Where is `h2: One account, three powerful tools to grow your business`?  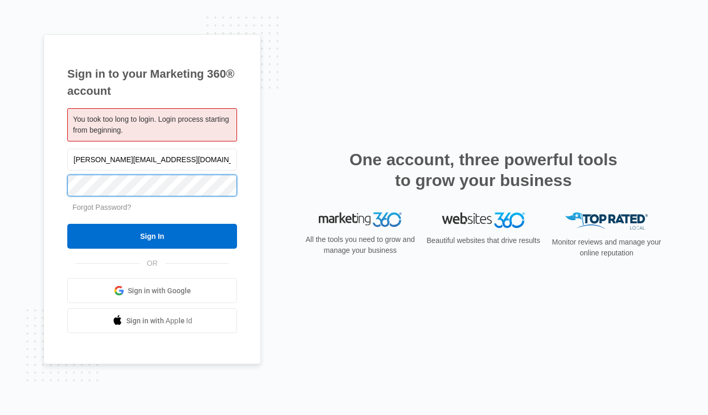
h2: One account, three powerful tools to grow your business is located at coordinates (483, 170).